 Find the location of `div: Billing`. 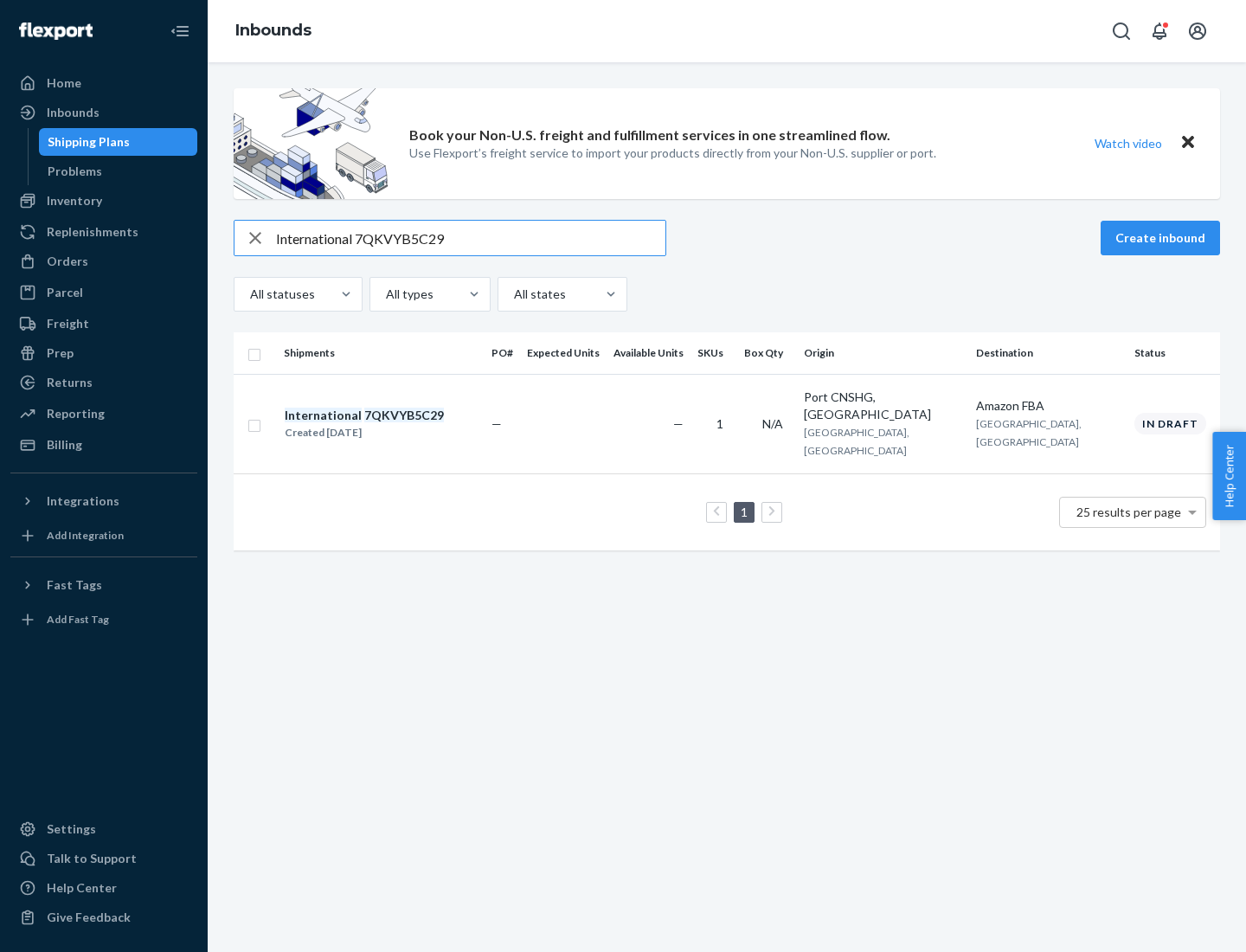

div: Billing is located at coordinates (64, 445).